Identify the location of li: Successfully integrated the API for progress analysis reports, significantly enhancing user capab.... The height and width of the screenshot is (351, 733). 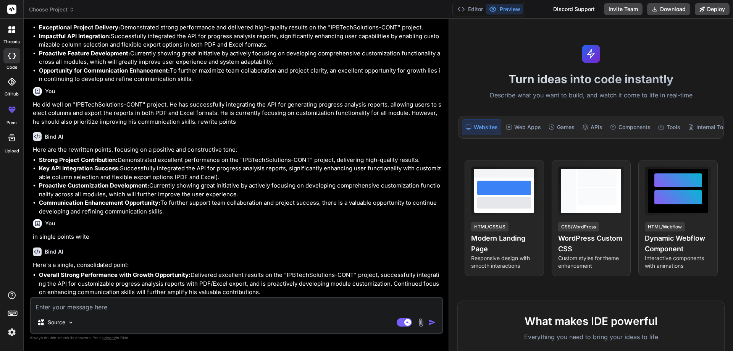
(240, 40).